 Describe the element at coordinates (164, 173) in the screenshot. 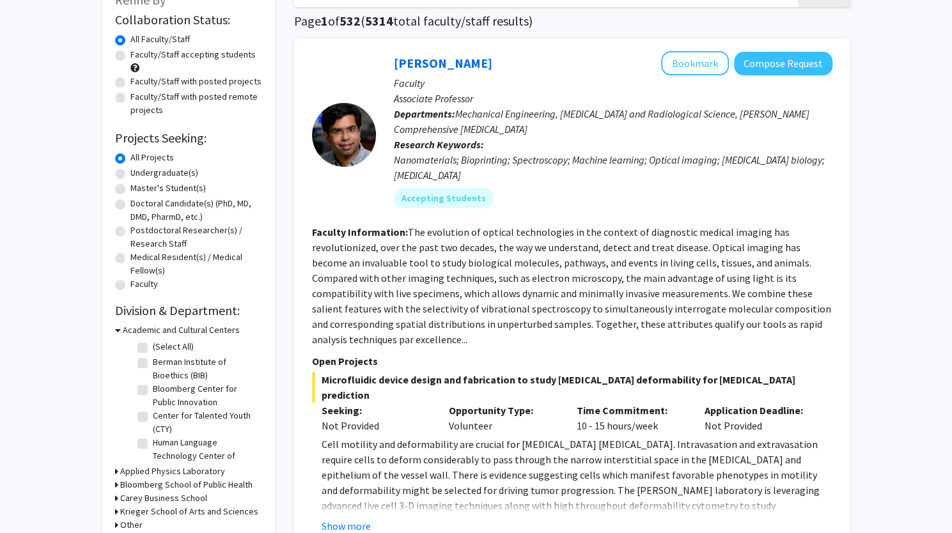

I see `label: Undergraduate(s)` at that location.